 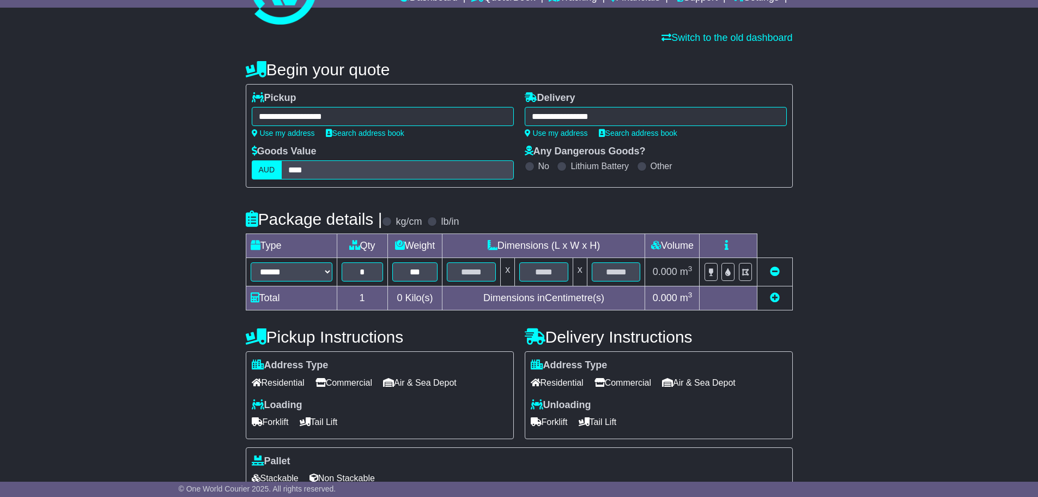 What do you see at coordinates (362, 298) in the screenshot?
I see `td: 1` at bounding box center [362, 298].